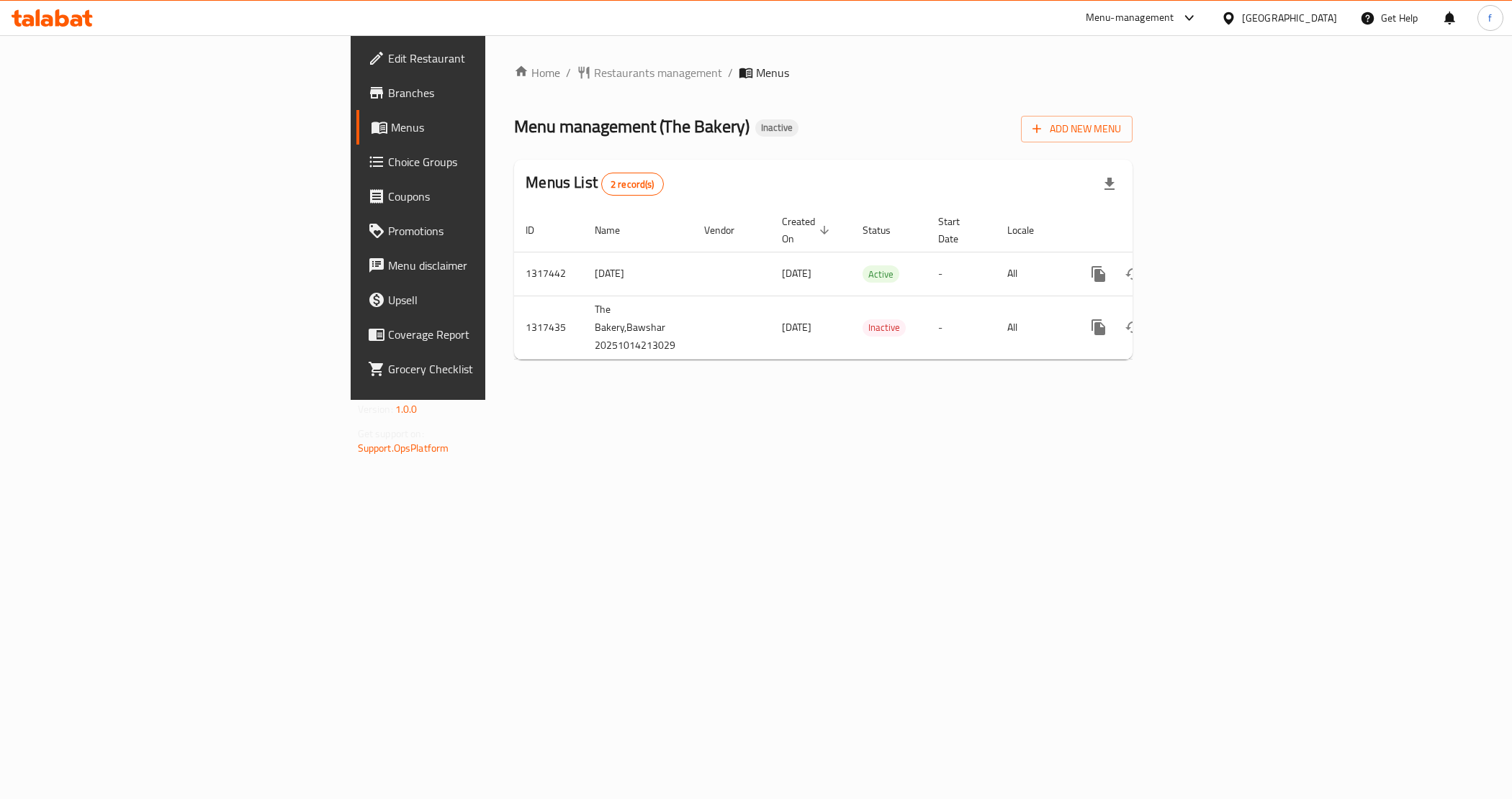 The image size is (1512, 799). I want to click on span: Active, so click(880, 274).